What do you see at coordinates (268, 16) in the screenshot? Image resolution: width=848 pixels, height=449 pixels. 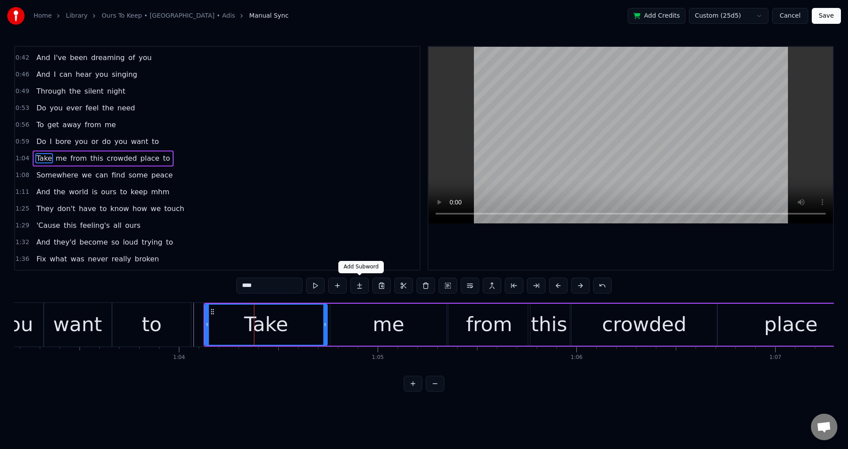 I see `span: Manual Sync` at bounding box center [268, 16].